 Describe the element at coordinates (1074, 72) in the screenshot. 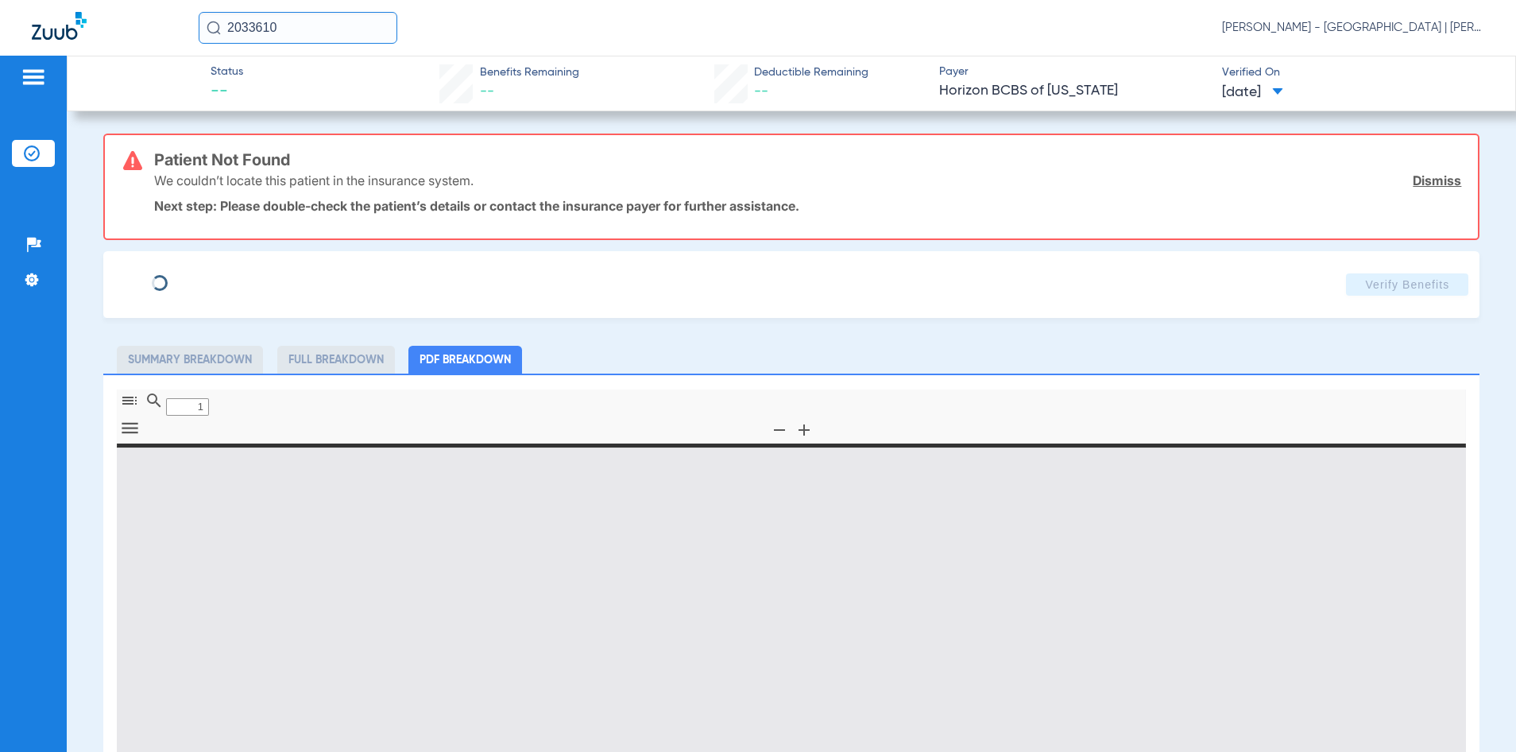

I see `span: Payer` at that location.